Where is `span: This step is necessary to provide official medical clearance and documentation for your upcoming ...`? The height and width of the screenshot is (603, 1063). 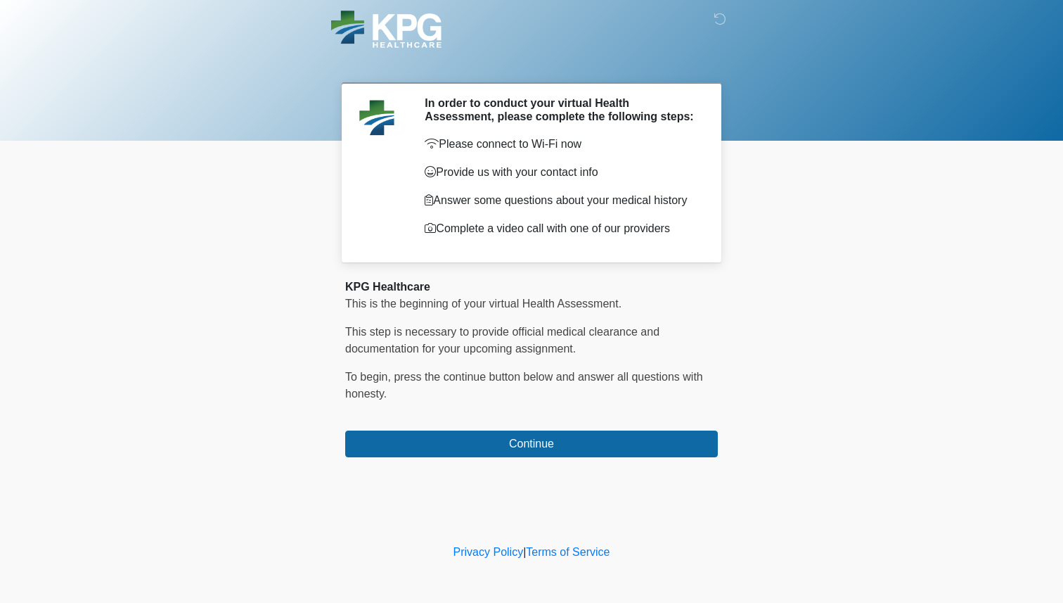
span: This step is necessary to provide official medical clearance and documentation for your upcoming ... is located at coordinates (502, 340).